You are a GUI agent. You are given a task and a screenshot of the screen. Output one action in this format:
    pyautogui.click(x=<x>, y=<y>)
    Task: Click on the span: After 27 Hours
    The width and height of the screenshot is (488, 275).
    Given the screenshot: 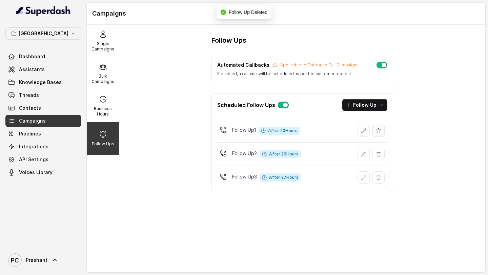 What is the action you would take?
    pyautogui.click(x=280, y=178)
    